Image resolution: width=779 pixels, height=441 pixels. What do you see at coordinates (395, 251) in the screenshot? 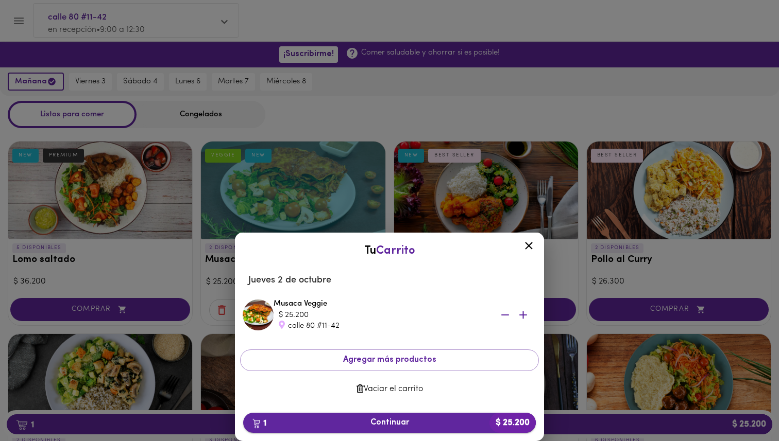
I see `span: Carrito` at bounding box center [395, 251].